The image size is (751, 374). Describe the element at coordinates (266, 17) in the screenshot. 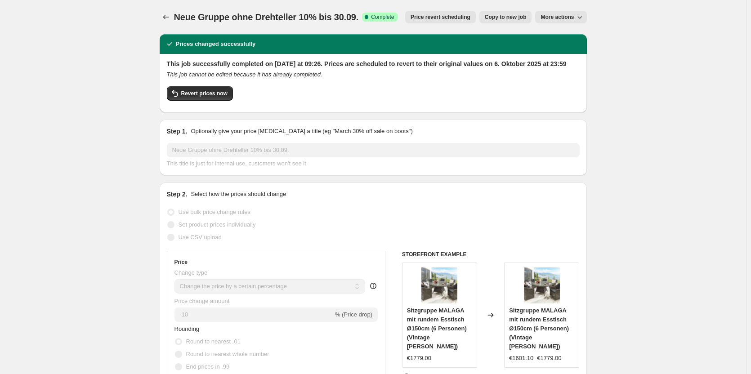

I see `span: Neue Gruppe ohne Drehteller 10% bis 30.09.` at that location.